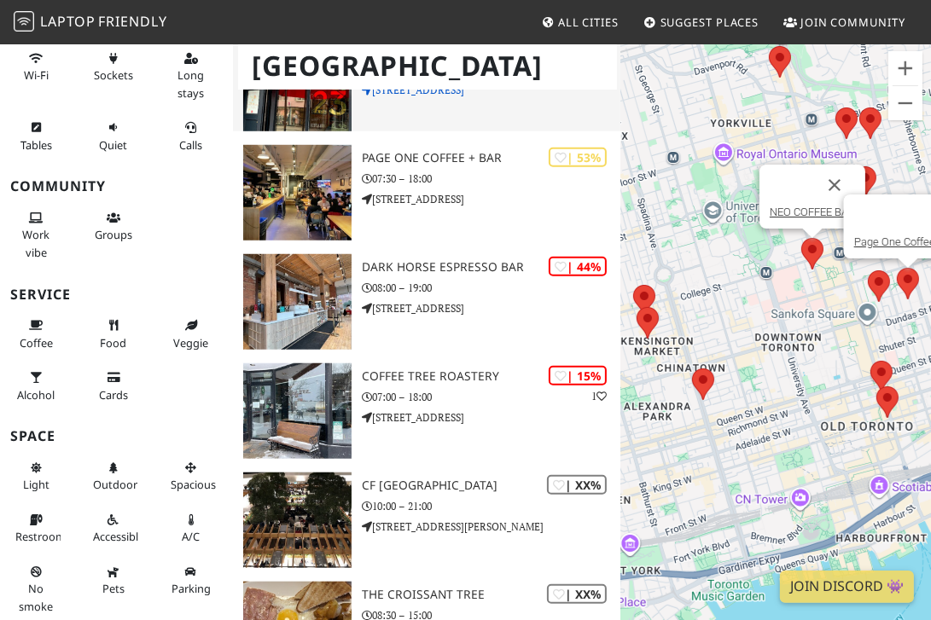  Describe the element at coordinates (191, 589) in the screenshot. I see `span: Parking` at that location.